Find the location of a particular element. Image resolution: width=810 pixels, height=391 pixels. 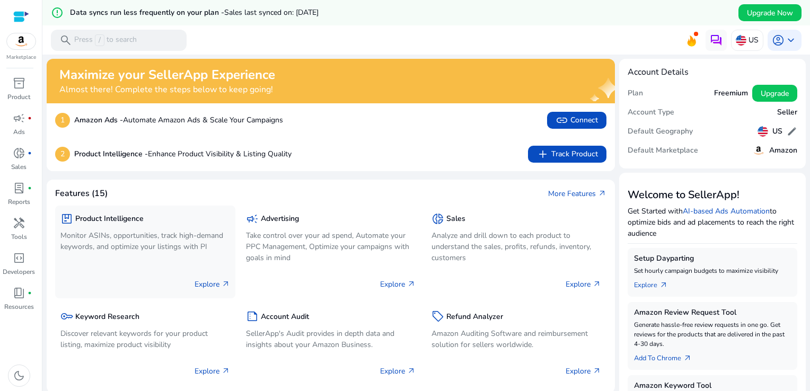

button: Upgrade Now is located at coordinates (770, 13).